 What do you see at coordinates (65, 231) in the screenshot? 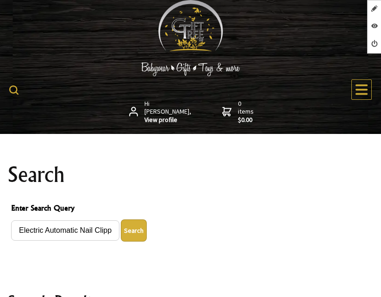
I see `input: Enter Search Query` at bounding box center [65, 231].